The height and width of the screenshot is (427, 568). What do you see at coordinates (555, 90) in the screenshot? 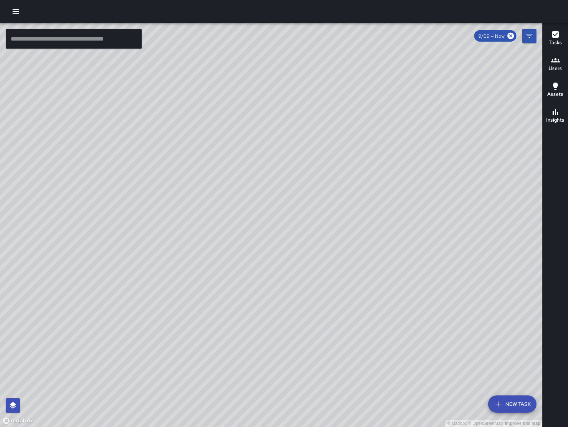
I see `button: Assets` at bounding box center [555, 90].